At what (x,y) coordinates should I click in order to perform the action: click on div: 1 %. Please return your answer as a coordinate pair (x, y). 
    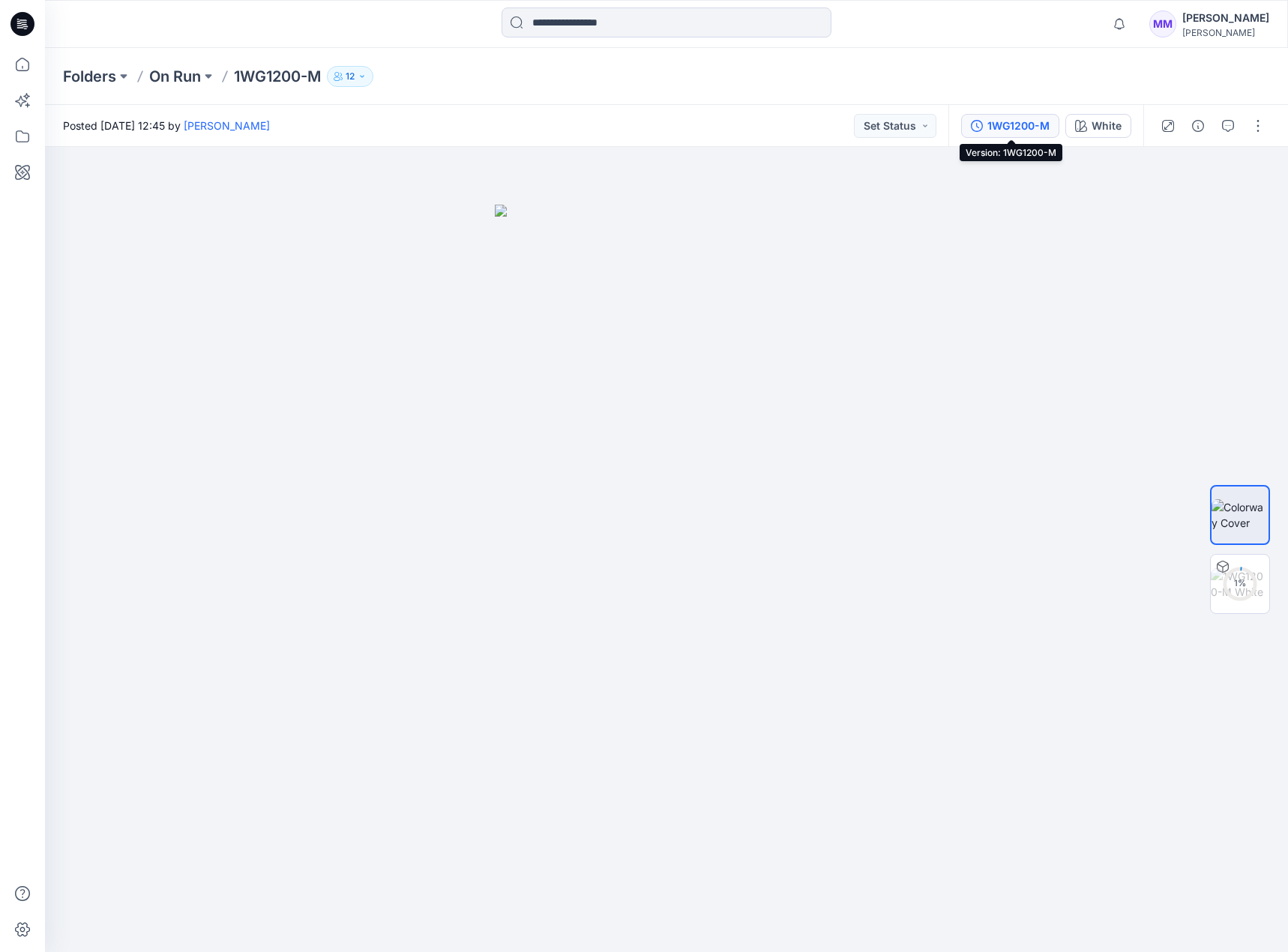
    Looking at the image, I should click on (1240, 583).